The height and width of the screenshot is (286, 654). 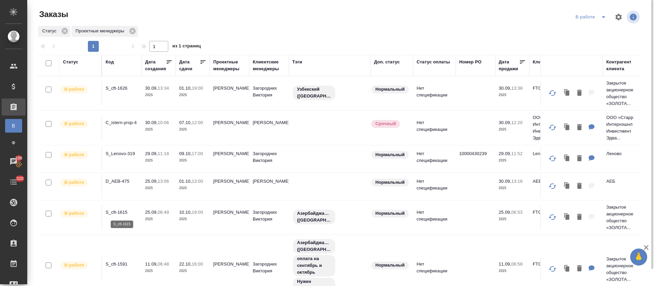 What do you see at coordinates (122, 181) in the screenshot?
I see `p: D_AEB-475` at bounding box center [122, 181].